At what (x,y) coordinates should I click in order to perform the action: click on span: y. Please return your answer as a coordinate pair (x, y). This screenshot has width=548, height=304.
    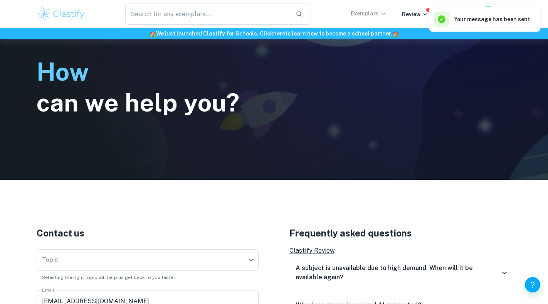
    Looking at the image, I should click on (191, 103).